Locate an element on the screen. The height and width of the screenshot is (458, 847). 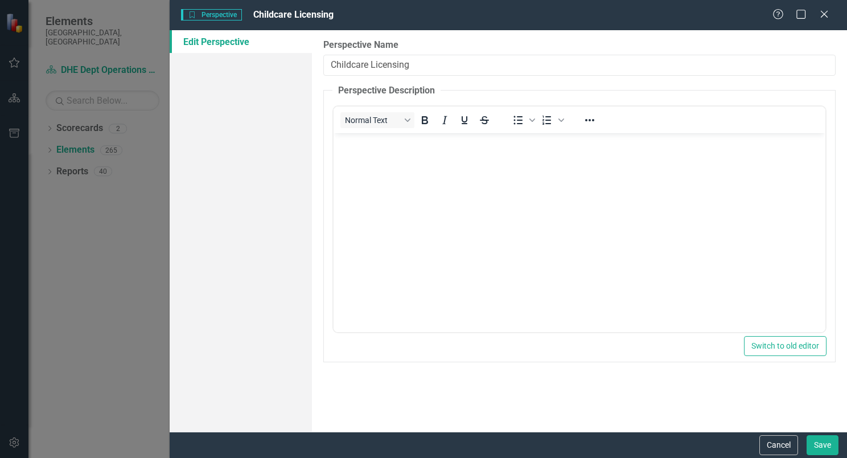
span: Perspective is located at coordinates (211, 15).